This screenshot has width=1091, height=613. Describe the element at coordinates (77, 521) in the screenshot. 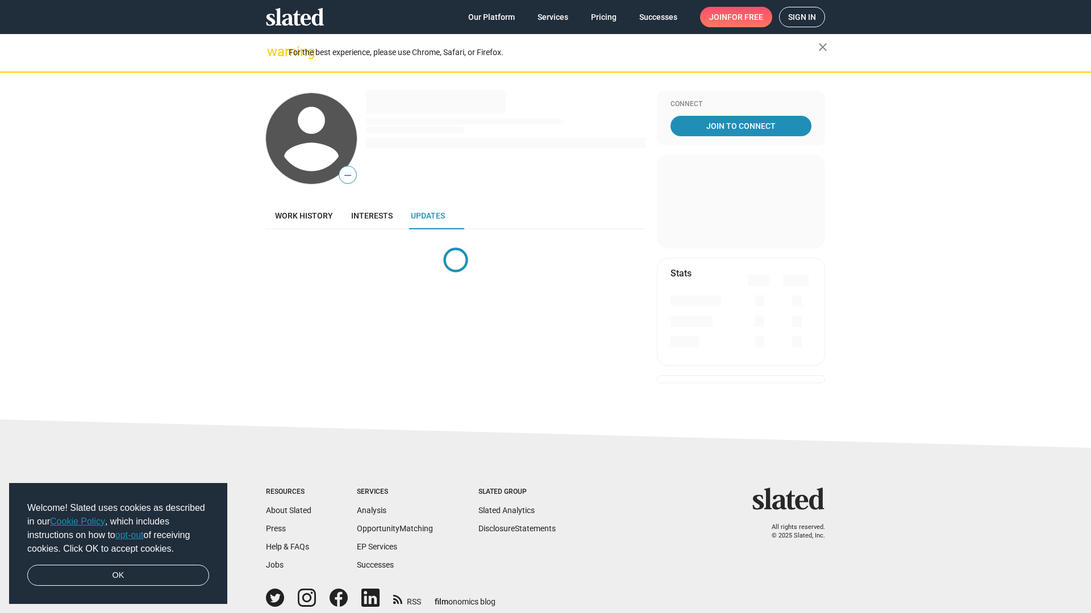

I see `a: Cookie Policy` at that location.